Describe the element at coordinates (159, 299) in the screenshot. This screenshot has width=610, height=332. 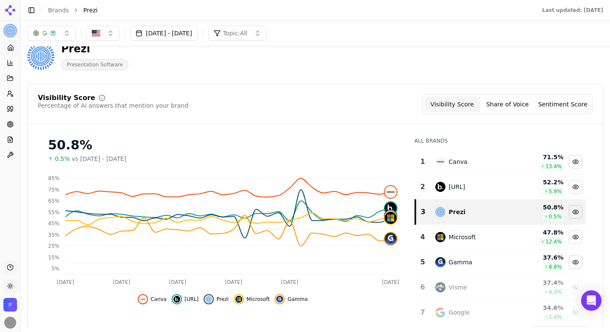
I see `span: Canva` at that location.